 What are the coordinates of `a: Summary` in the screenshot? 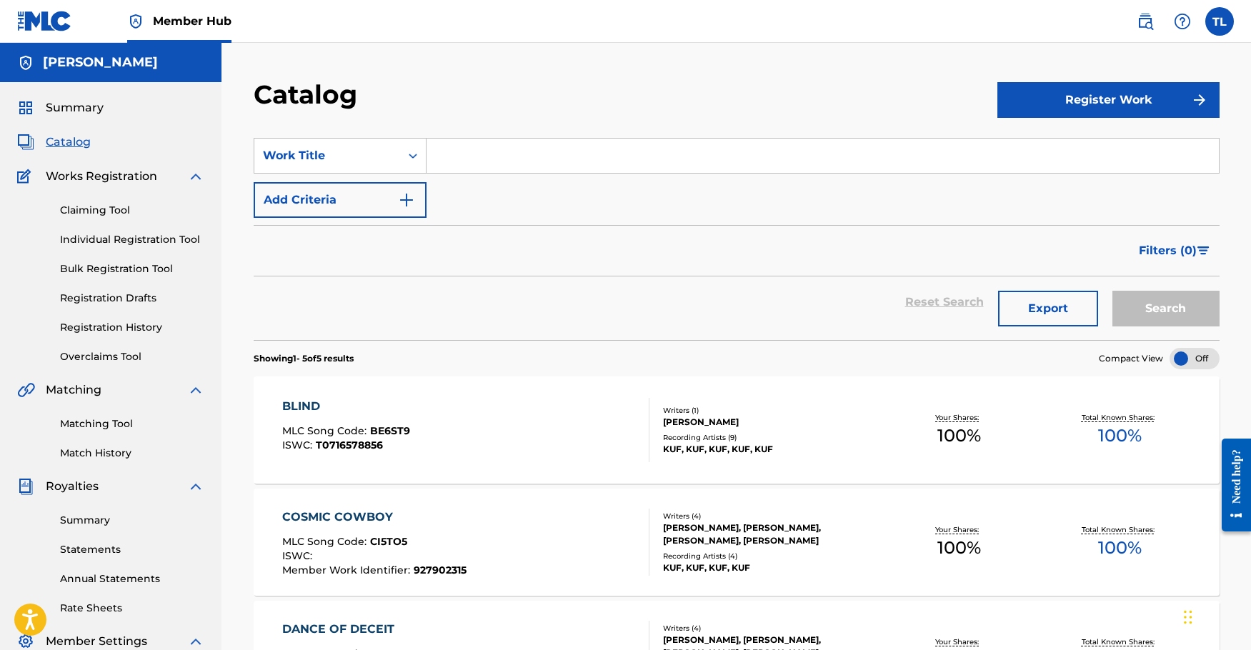 It's located at (132, 520).